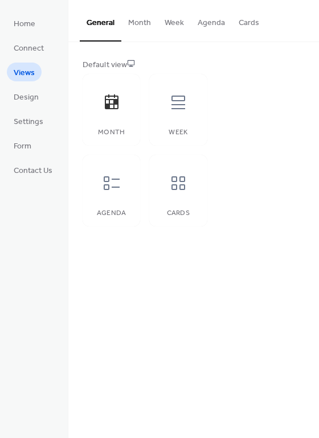 This screenshot has height=438, width=319. Describe the element at coordinates (28, 122) in the screenshot. I see `span: Settings` at that location.